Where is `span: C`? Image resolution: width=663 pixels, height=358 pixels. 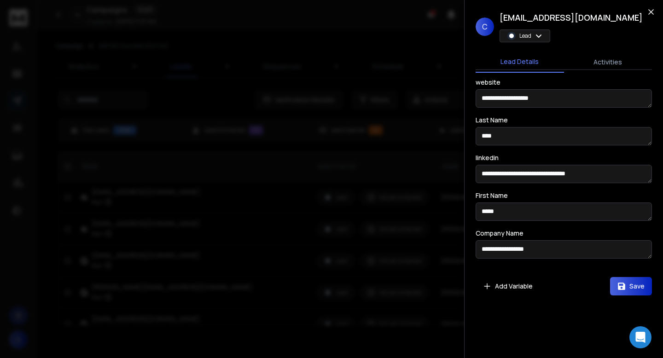
span: C is located at coordinates (485, 27).